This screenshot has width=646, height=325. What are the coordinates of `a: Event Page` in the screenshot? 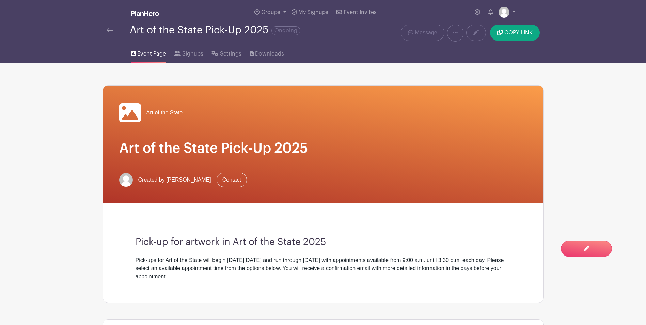 It's located at (149, 52).